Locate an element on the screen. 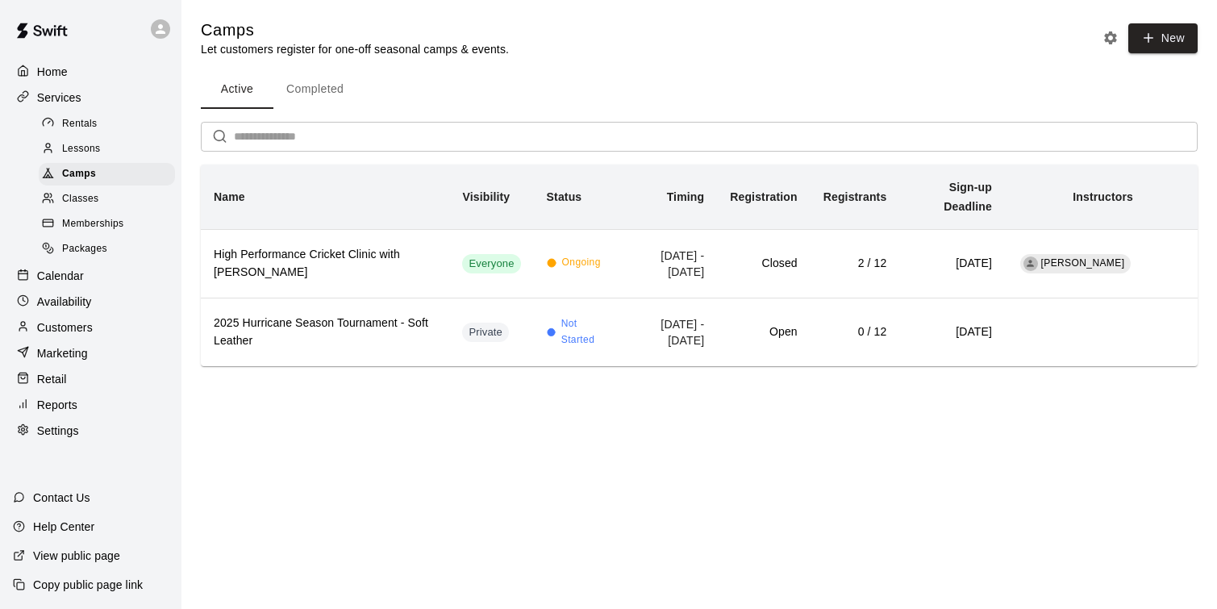 This screenshot has width=1217, height=609. p: Contact Us is located at coordinates (61, 498).